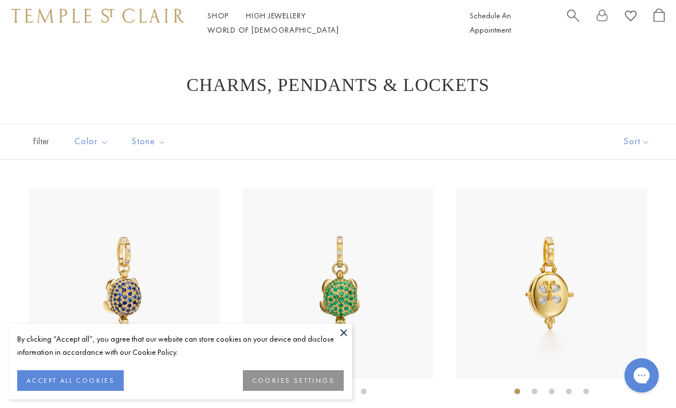  I want to click on img: 18K Emerald Pavé Turtle Locket, so click(337, 283).